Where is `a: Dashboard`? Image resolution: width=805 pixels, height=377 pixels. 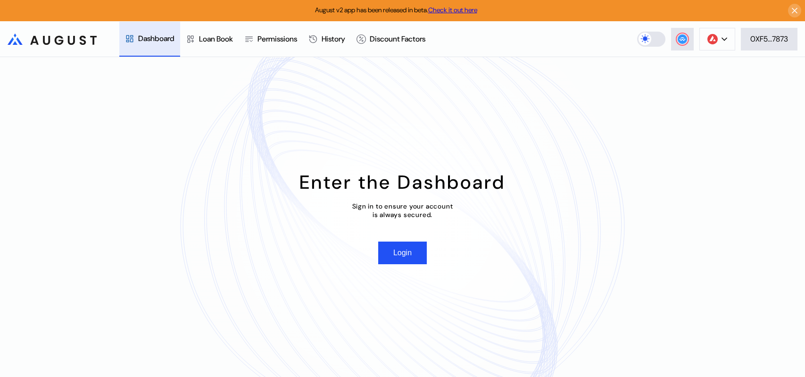 a: Dashboard is located at coordinates (150, 39).